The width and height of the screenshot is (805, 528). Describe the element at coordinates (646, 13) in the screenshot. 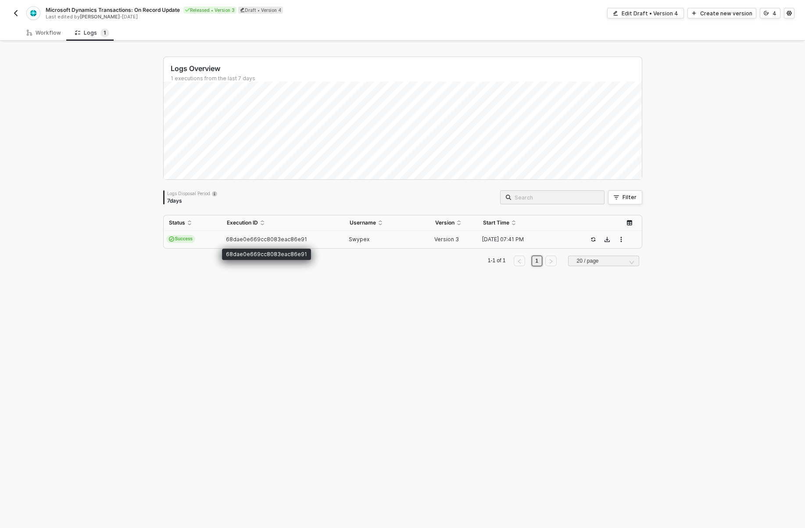

I see `button: Edit Draft • Version 4` at that location.